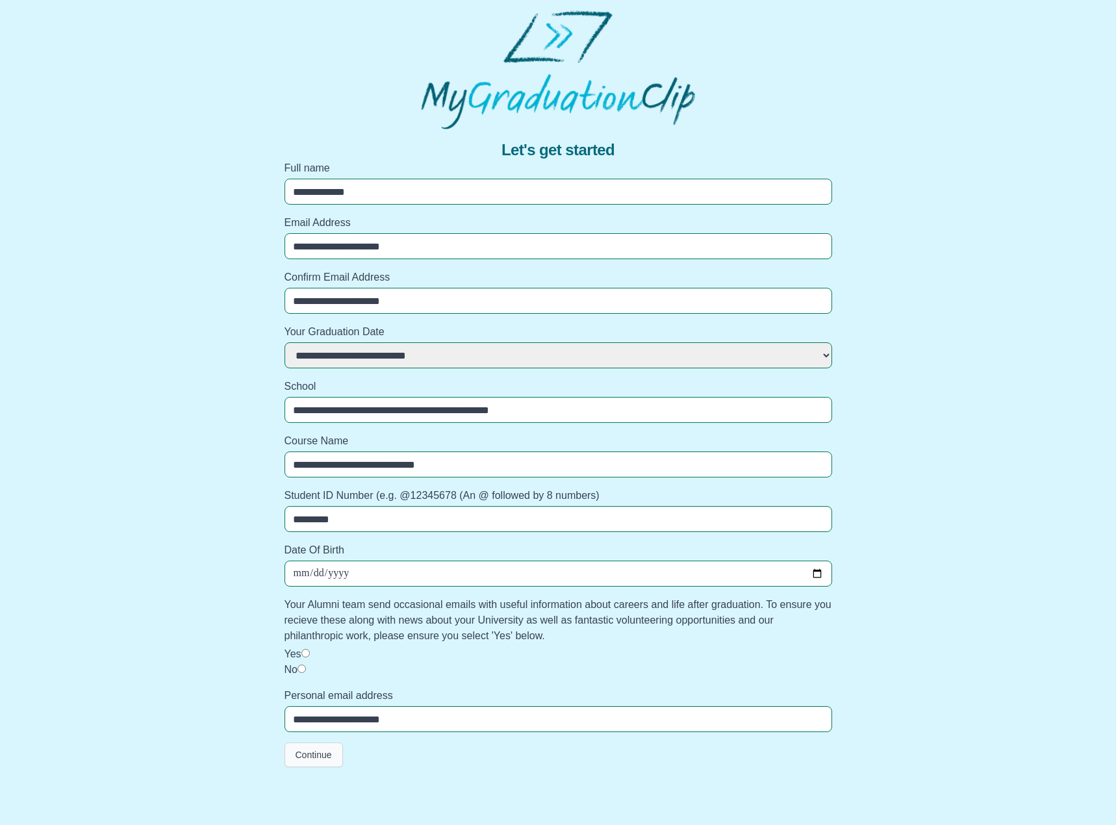 The height and width of the screenshot is (825, 1116). What do you see at coordinates (558, 620) in the screenshot?
I see `label: Your Alumni team send occasional emails with useful information about careers and life after grad...` at bounding box center [558, 620].